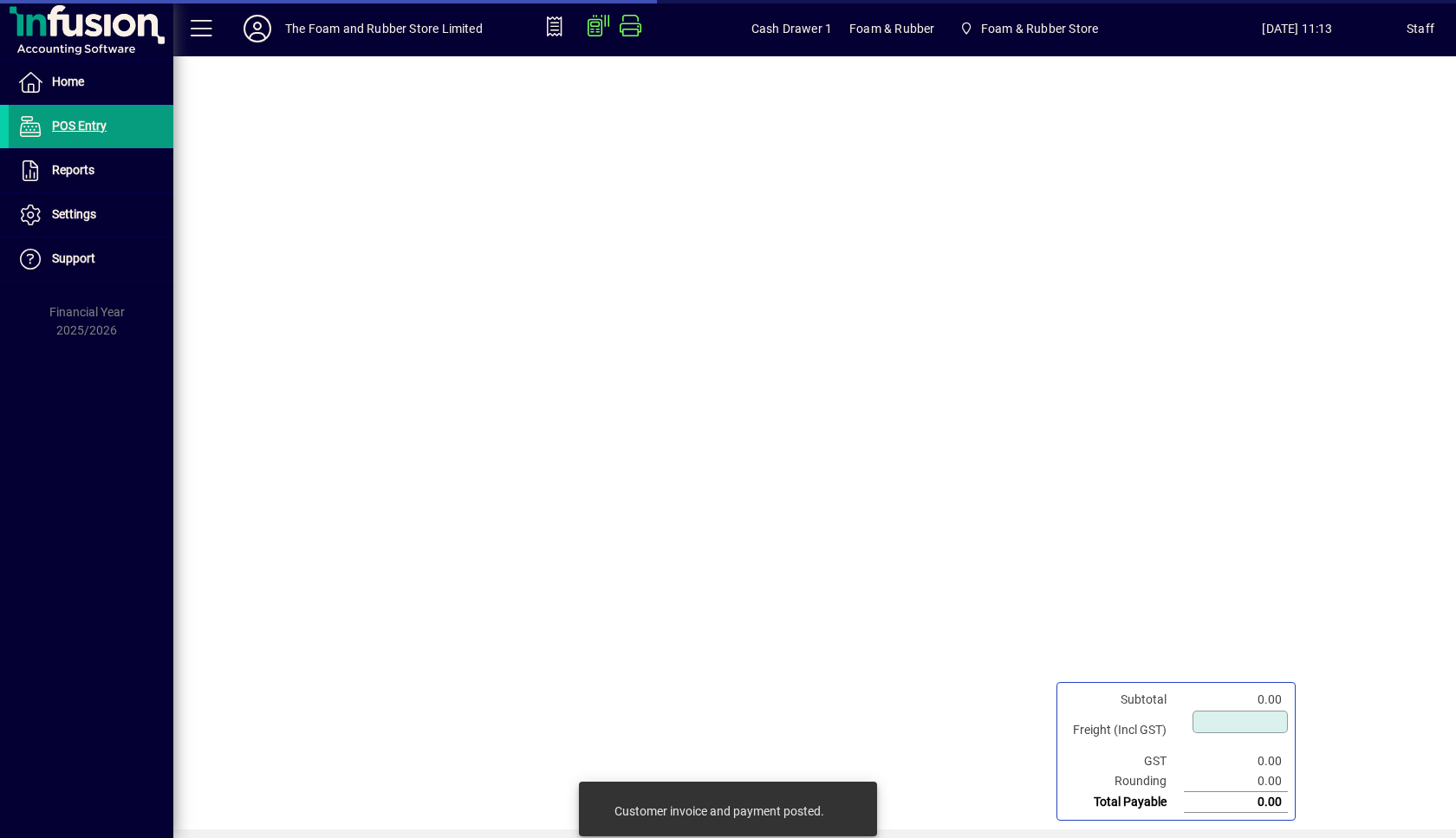 The height and width of the screenshot is (838, 1456). Describe the element at coordinates (74, 214) in the screenshot. I see `span: Settings` at that location.